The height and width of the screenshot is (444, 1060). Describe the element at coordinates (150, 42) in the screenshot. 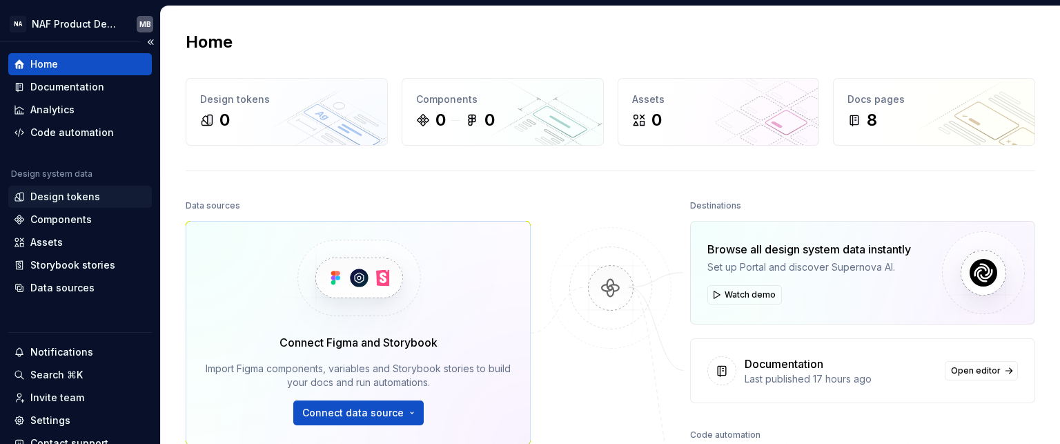

I see `button: Collapse sidebar` at that location.